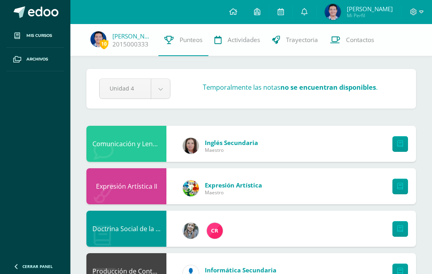 The image size is (432, 274). Describe the element at coordinates (126, 229) in the screenshot. I see `div: Doctrina Social de la Iglesia` at that location.